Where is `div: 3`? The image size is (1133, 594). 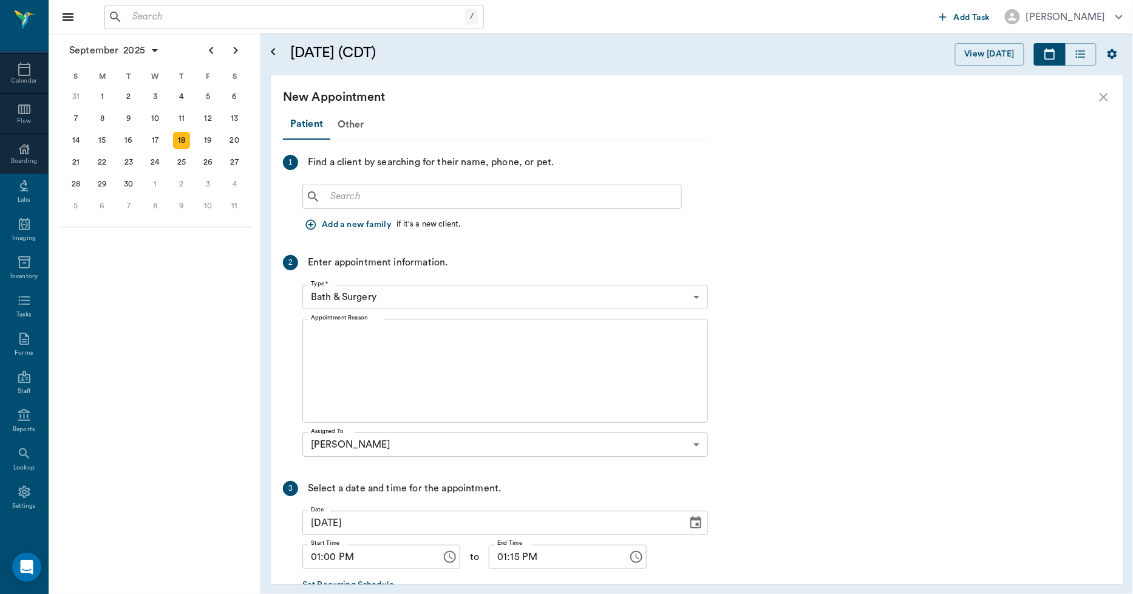 div: 3 is located at coordinates (290, 488).